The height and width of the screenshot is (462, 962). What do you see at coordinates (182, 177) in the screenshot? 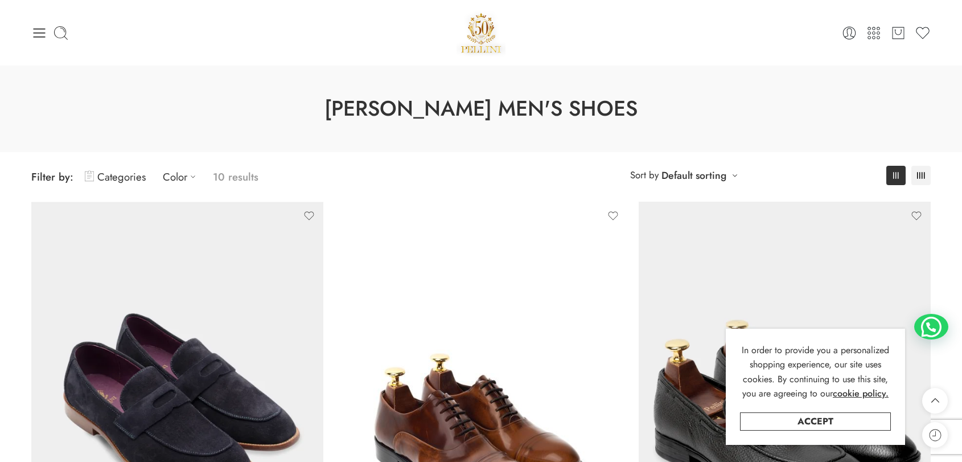
I see `a: Color` at bounding box center [182, 177].